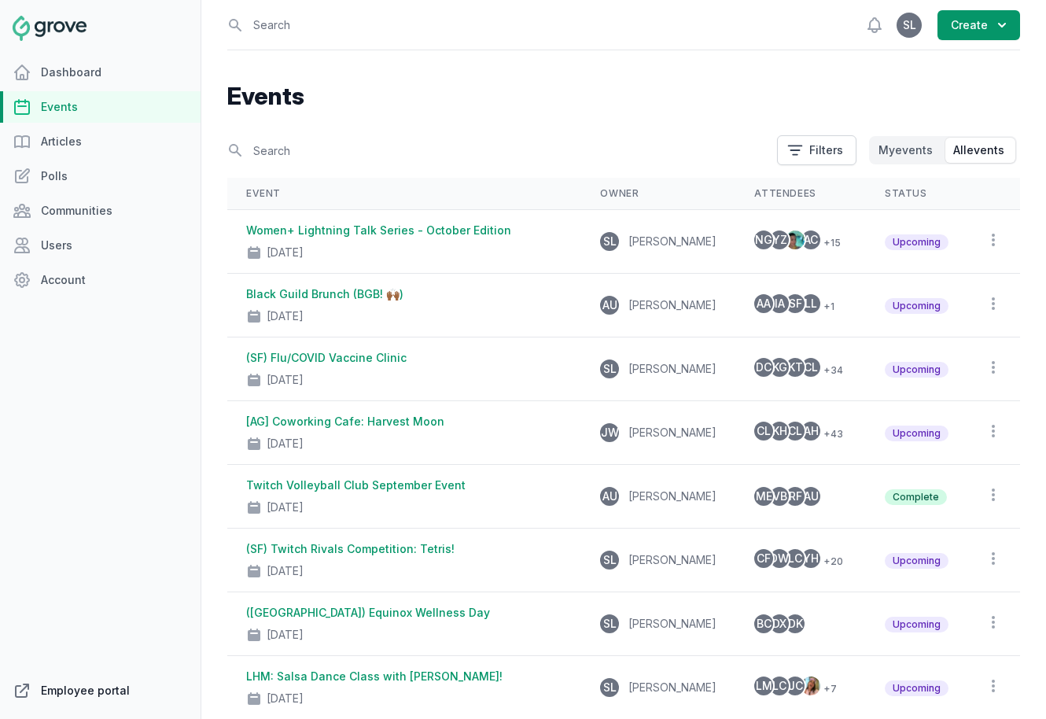  I want to click on a: (SF) Flu/COVID Vaccine Clinic, so click(326, 357).